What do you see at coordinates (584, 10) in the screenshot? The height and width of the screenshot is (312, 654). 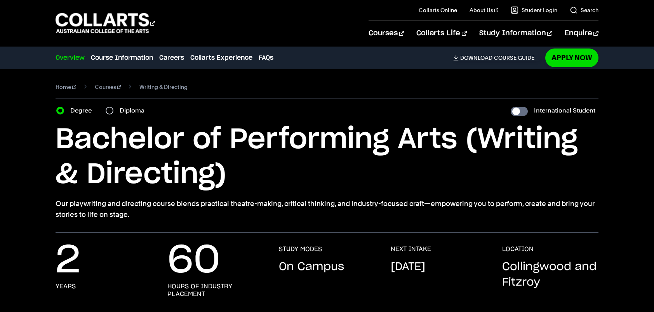 I see `a: Search` at bounding box center [584, 10].